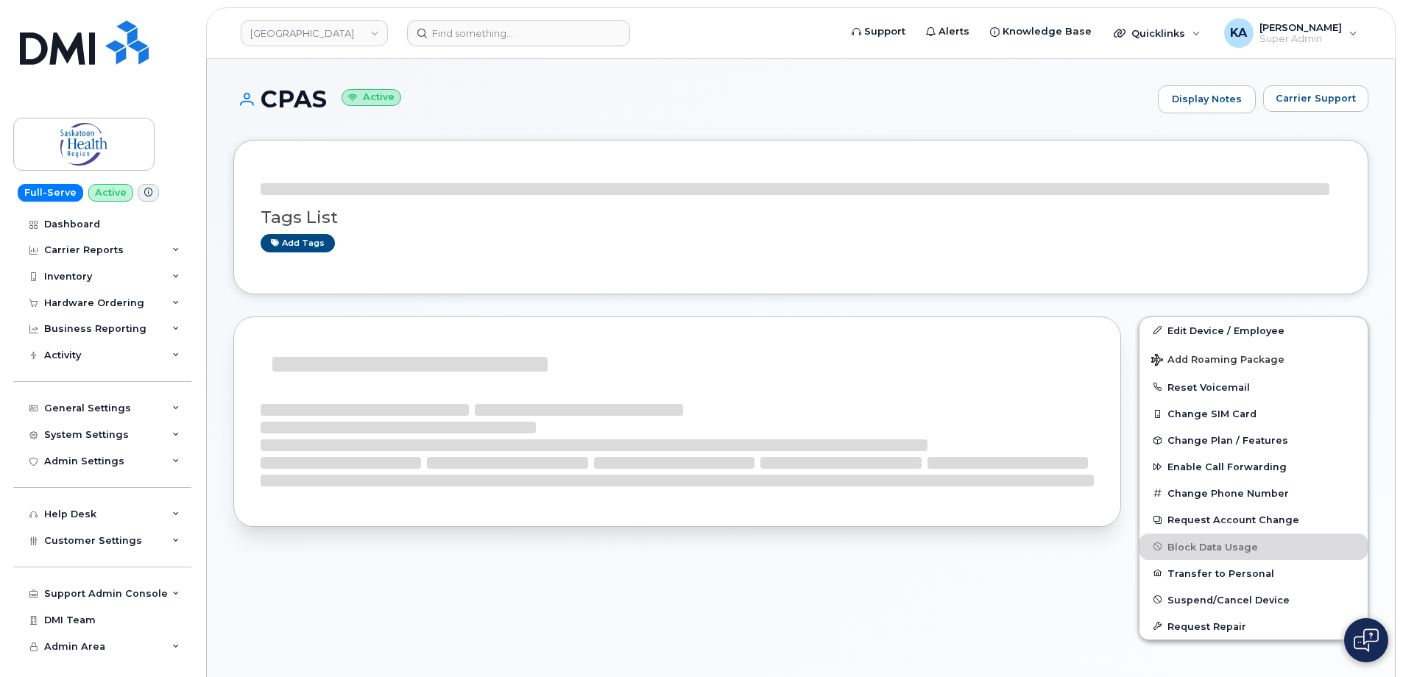  Describe the element at coordinates (1254, 573) in the screenshot. I see `button: Transfer to Personal` at that location.